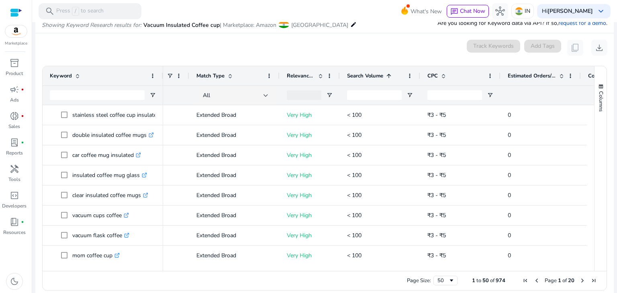 This screenshot has width=617, height=293. Describe the element at coordinates (301, 76) in the screenshot. I see `span: Relevance Score` at that location.